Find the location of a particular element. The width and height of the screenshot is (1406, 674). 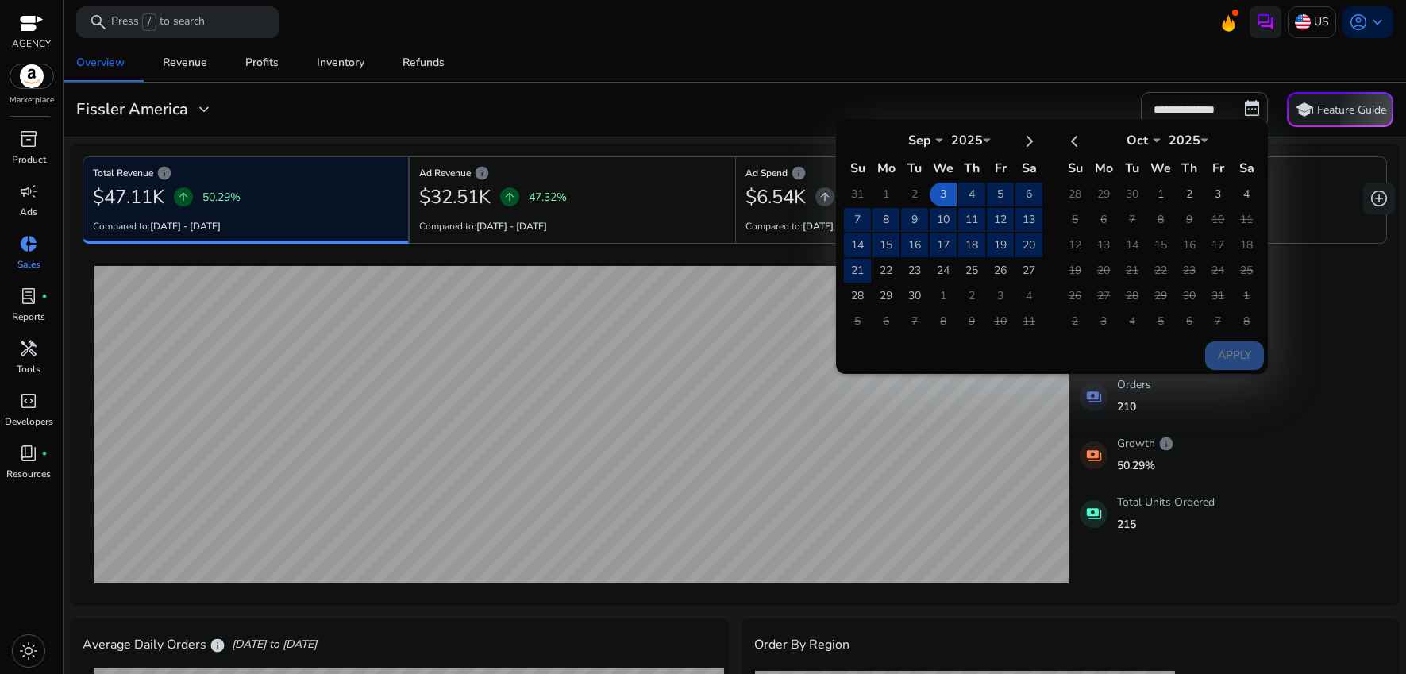

p: 210 is located at coordinates (1133, 406).